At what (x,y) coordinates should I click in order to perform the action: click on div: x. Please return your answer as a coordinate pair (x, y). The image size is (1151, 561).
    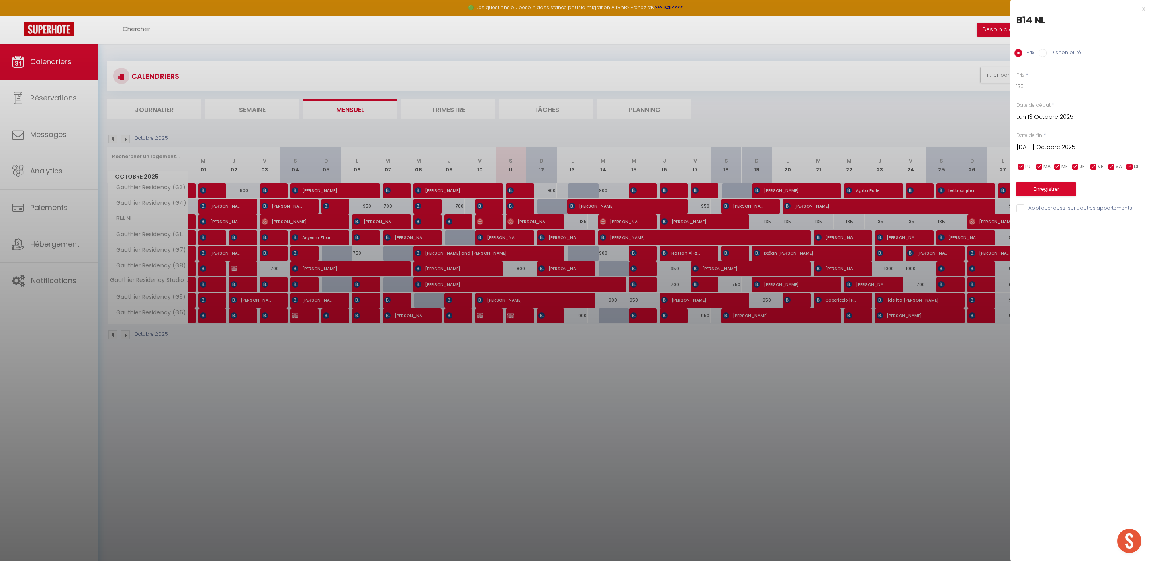
    Looking at the image, I should click on (1077, 9).